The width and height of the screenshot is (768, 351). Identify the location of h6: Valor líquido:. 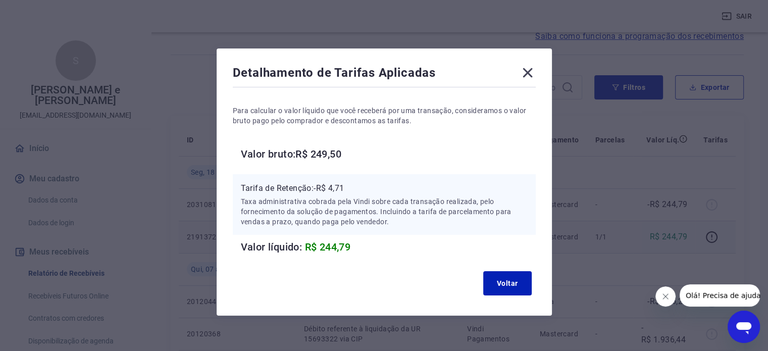
(388, 247).